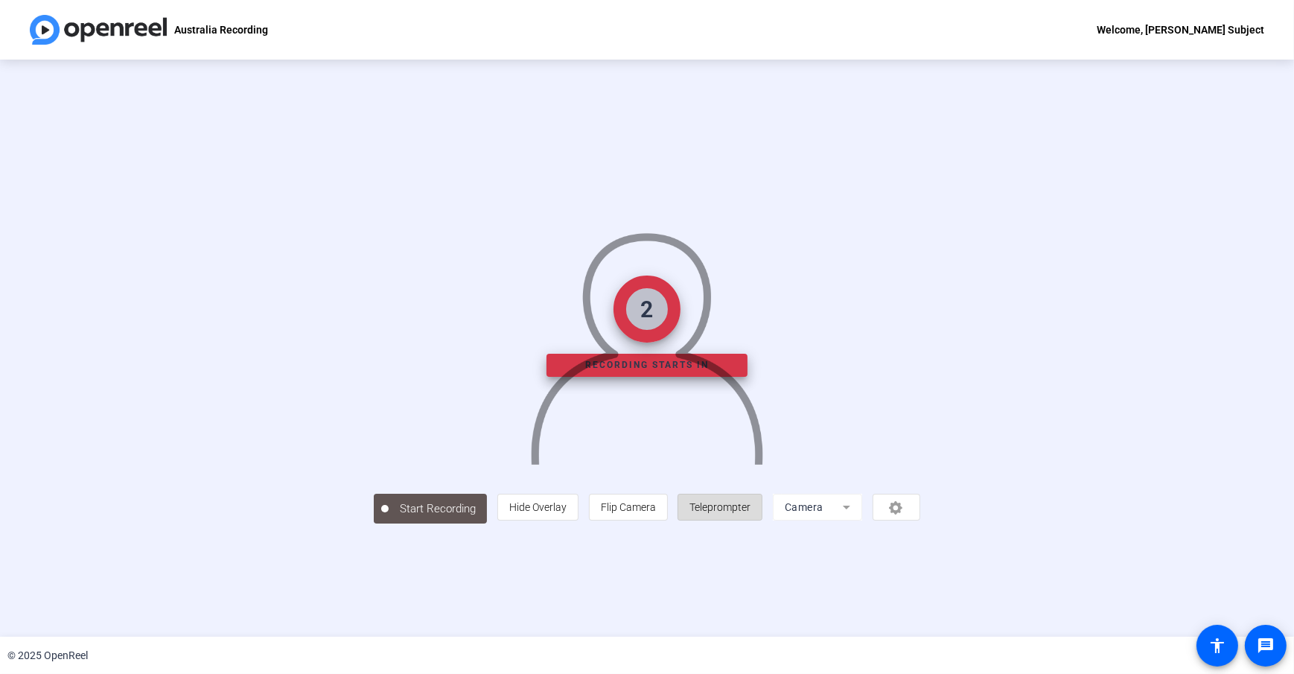  What do you see at coordinates (628, 507) in the screenshot?
I see `button: Flip Camera` at bounding box center [628, 507].